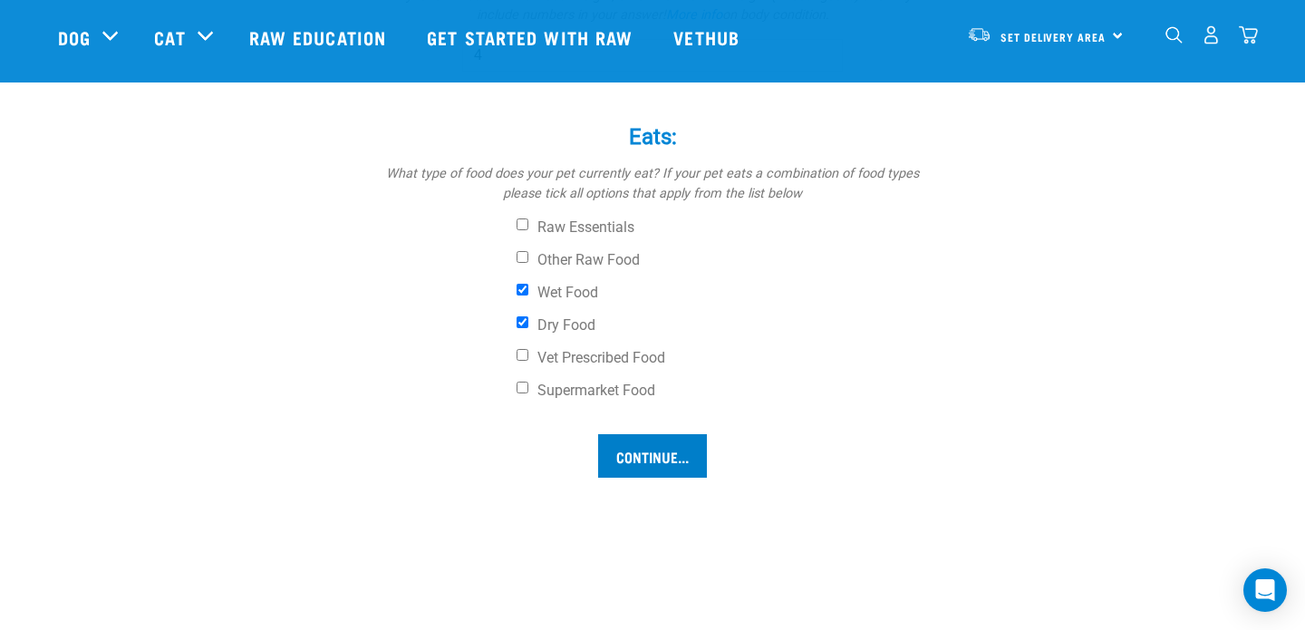 Image resolution: width=1305 pixels, height=630 pixels. Describe the element at coordinates (720, 391) in the screenshot. I see `label: Supermarket Food` at that location.